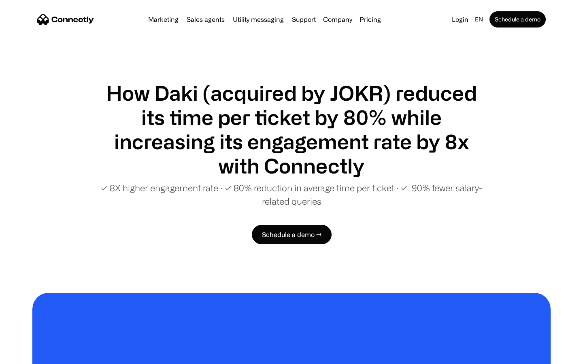  Describe the element at coordinates (291, 130) in the screenshot. I see `h1: How Daki (acquired by JOKR) reduced its time per ticket by 80% while increasing its engagement ra...` at that location.